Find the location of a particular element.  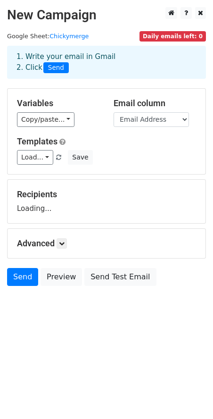

button: Save is located at coordinates (80, 157).